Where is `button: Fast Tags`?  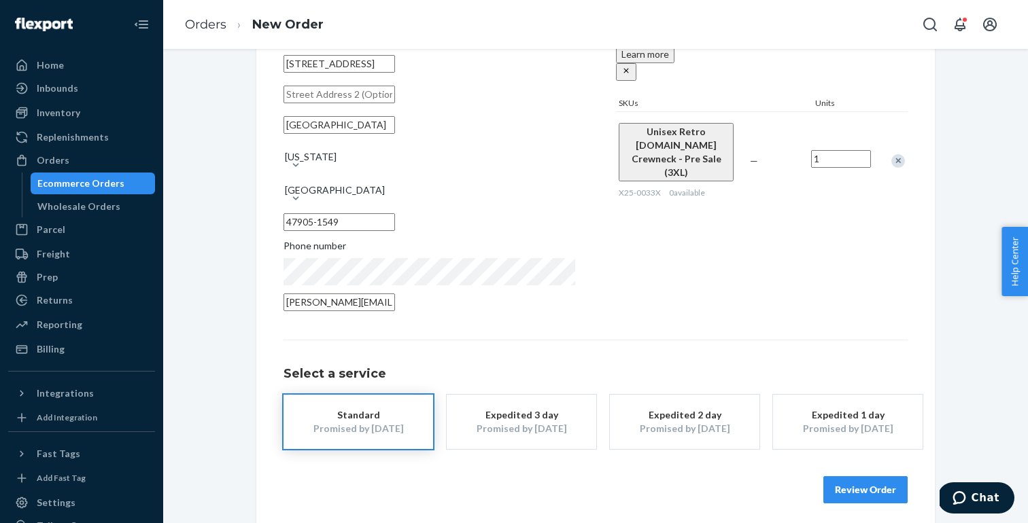 button: Fast Tags is located at coordinates (82, 454).